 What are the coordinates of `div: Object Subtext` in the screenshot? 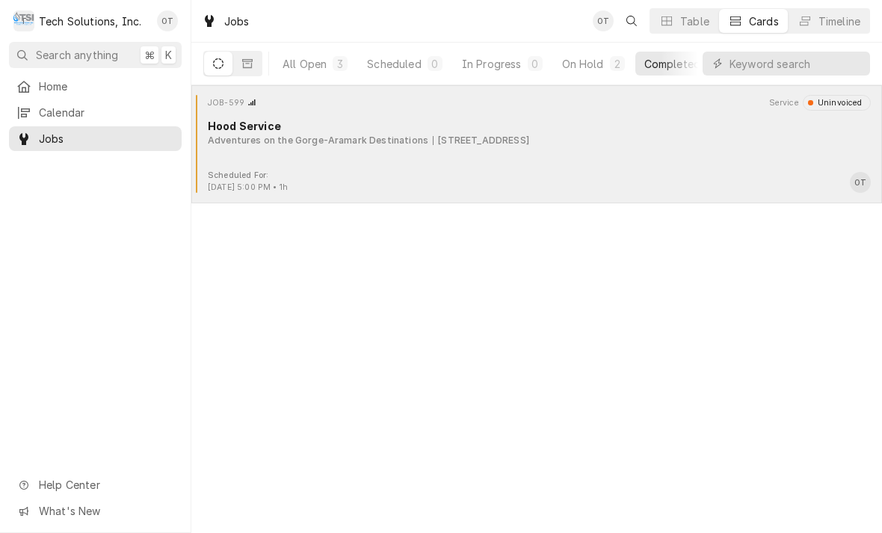 It's located at (539, 141).